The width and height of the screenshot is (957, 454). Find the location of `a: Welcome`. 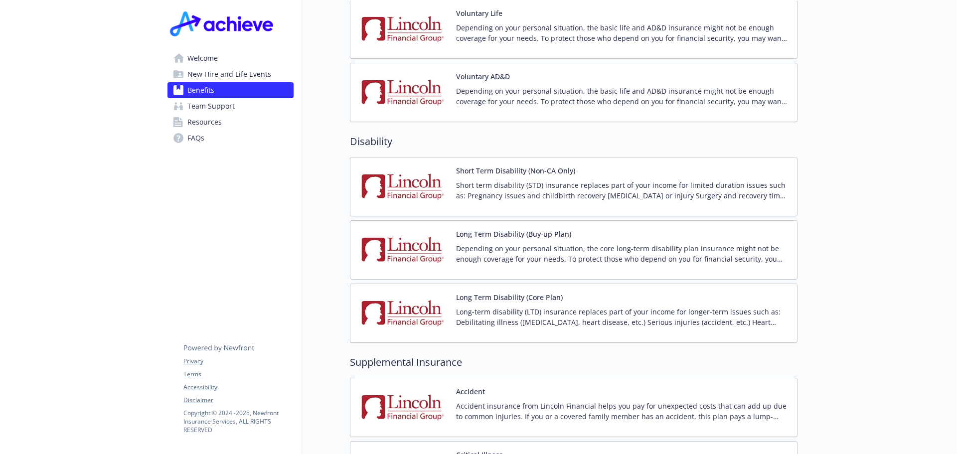

a: Welcome is located at coordinates (230, 58).